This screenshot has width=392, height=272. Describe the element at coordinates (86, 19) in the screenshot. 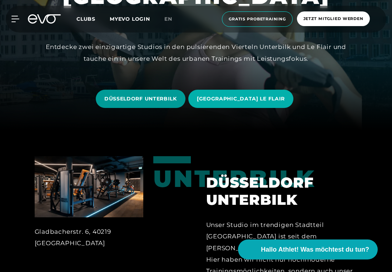

I see `span: Clubs` at that location.